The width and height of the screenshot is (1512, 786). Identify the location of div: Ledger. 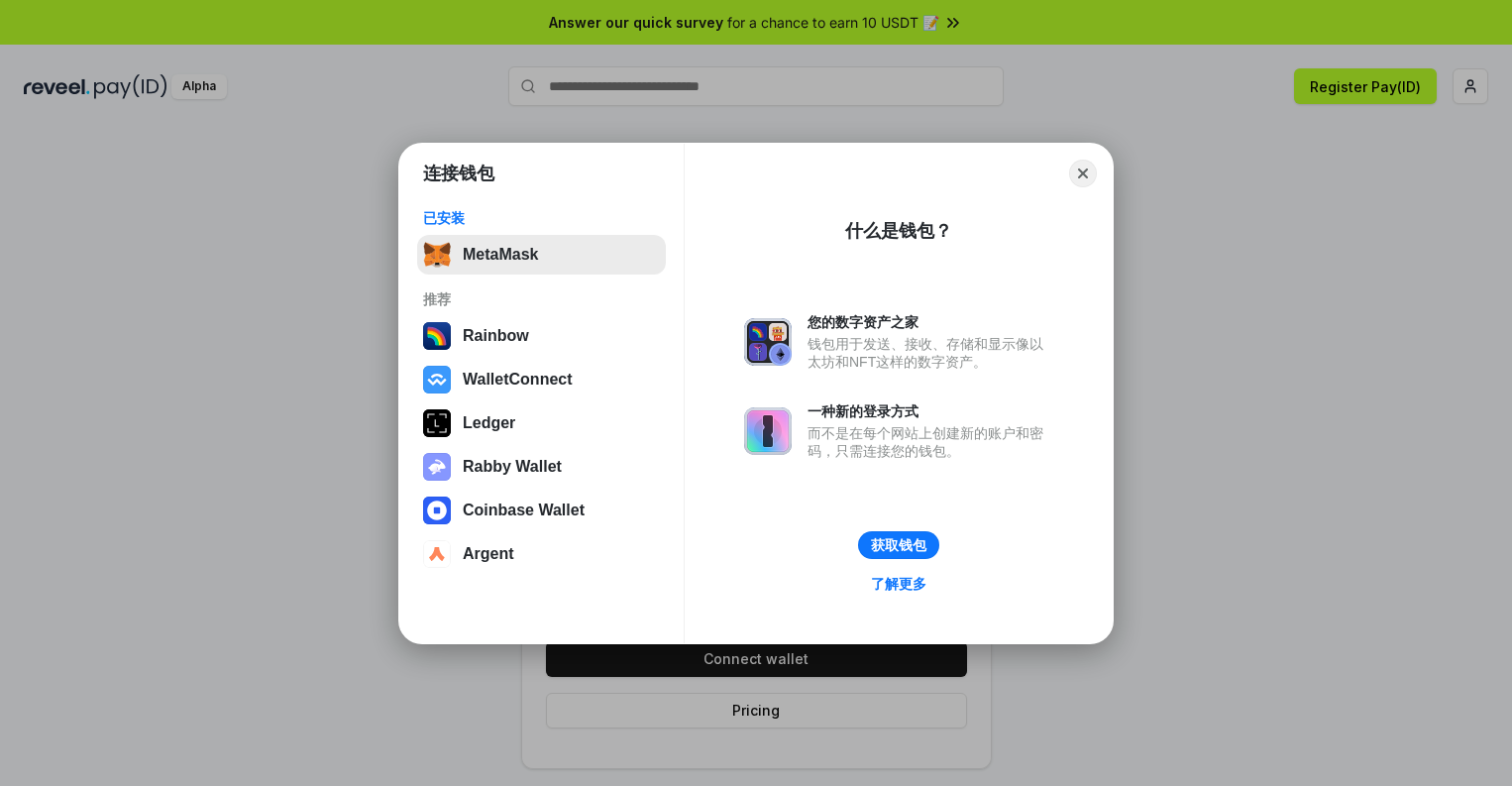
(488, 423).